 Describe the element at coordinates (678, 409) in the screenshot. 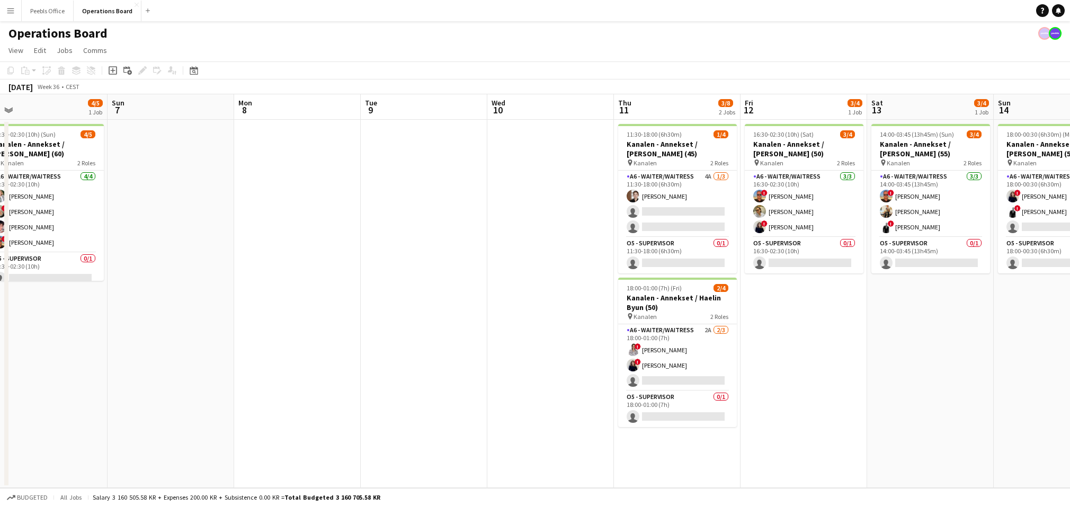

I see `app-card-role: O5 - SUPERVISOR0/118:00-01:00 (7h)` at that location.